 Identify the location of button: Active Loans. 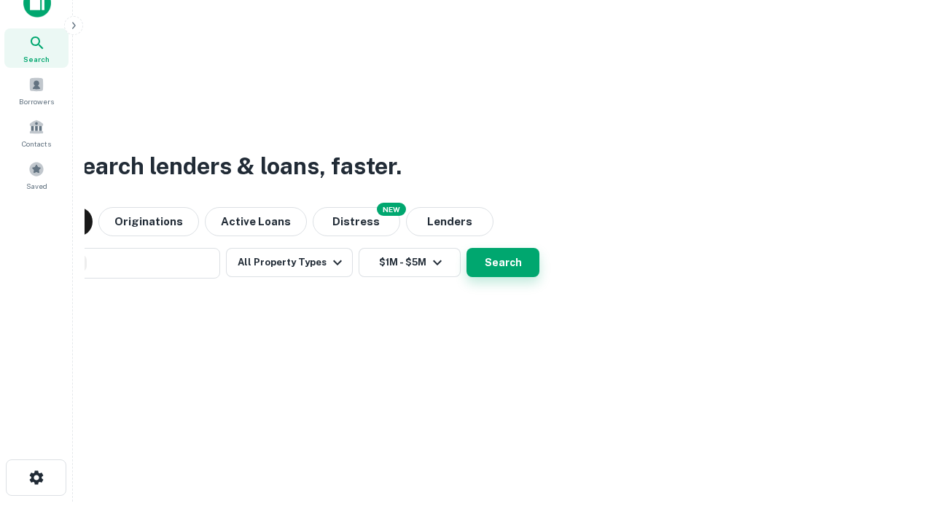
(256, 222).